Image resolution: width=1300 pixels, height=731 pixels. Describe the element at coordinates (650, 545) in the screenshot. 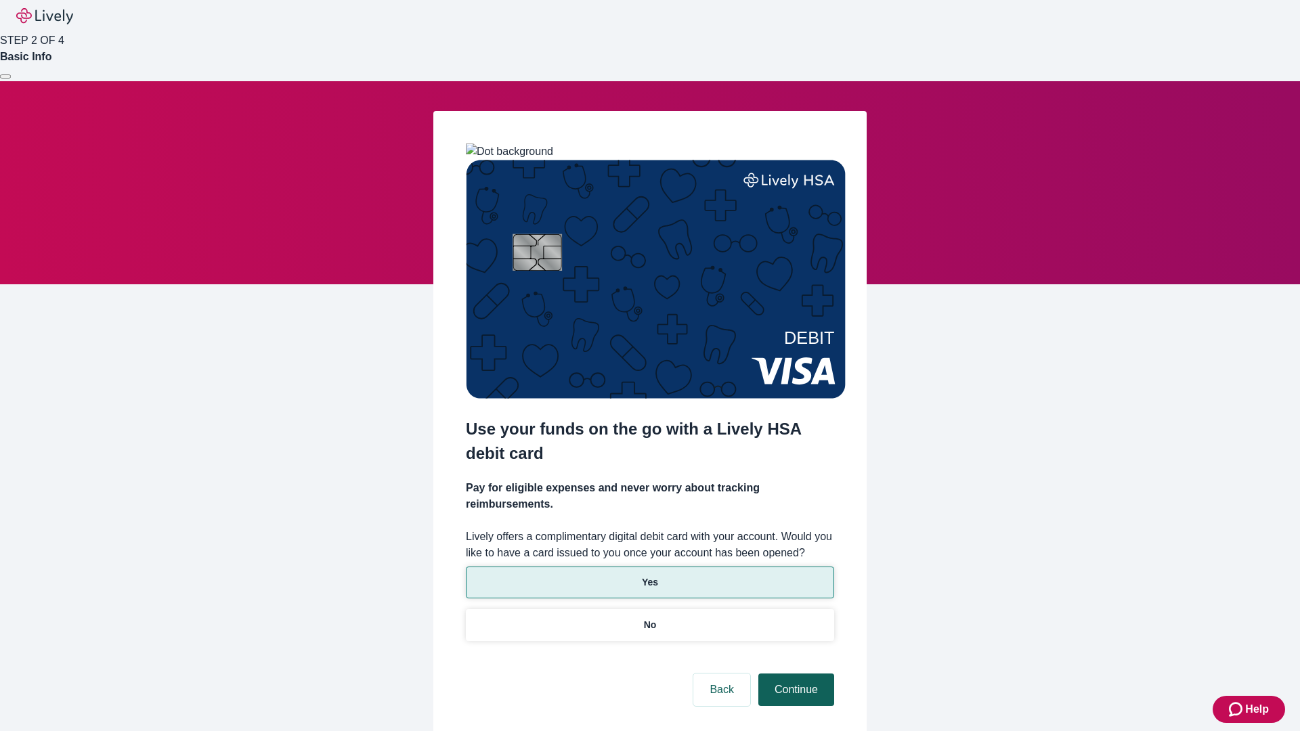

I see `label: Lively offers a complimentary digital debit card with your account. Would you like to have a card...` at that location.